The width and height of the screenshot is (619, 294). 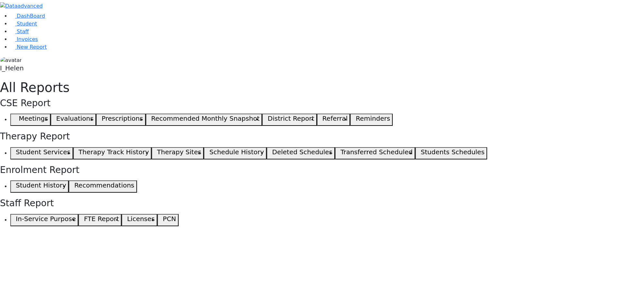 I want to click on h5: Meetings, so click(x=33, y=118).